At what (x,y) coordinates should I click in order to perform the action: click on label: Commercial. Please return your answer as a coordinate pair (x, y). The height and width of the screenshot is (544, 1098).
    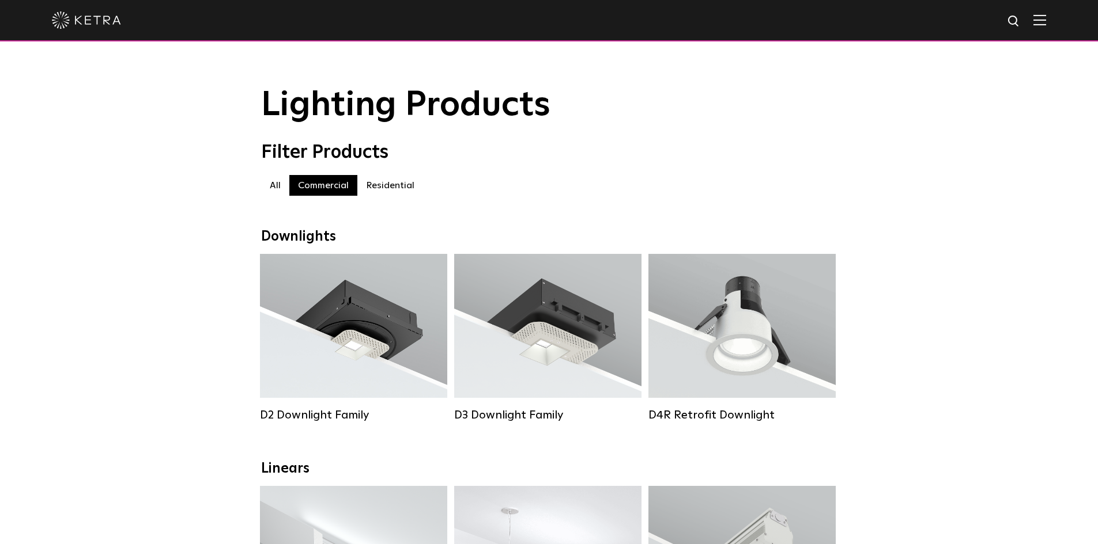
    Looking at the image, I should click on (323, 186).